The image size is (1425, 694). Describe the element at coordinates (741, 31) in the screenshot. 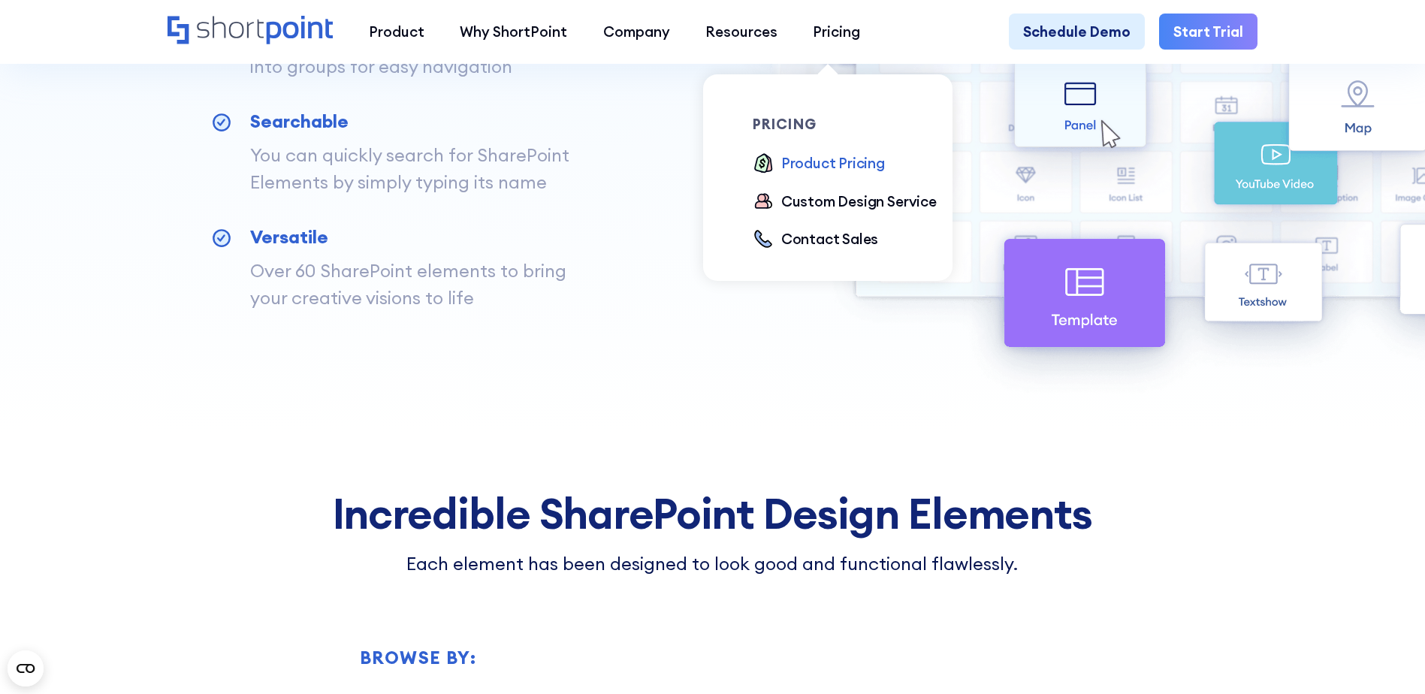

I see `a: Resources` at that location.